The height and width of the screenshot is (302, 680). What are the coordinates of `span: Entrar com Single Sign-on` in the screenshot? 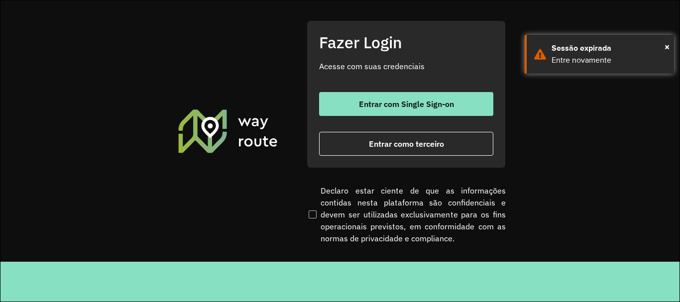 It's located at (406, 104).